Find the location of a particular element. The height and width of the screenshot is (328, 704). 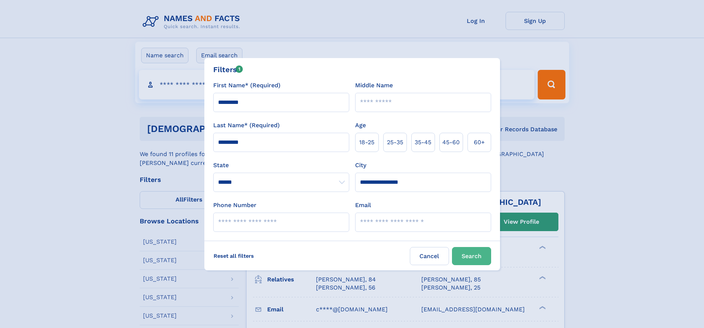

label: Last Name* (Required) is located at coordinates (247, 125).